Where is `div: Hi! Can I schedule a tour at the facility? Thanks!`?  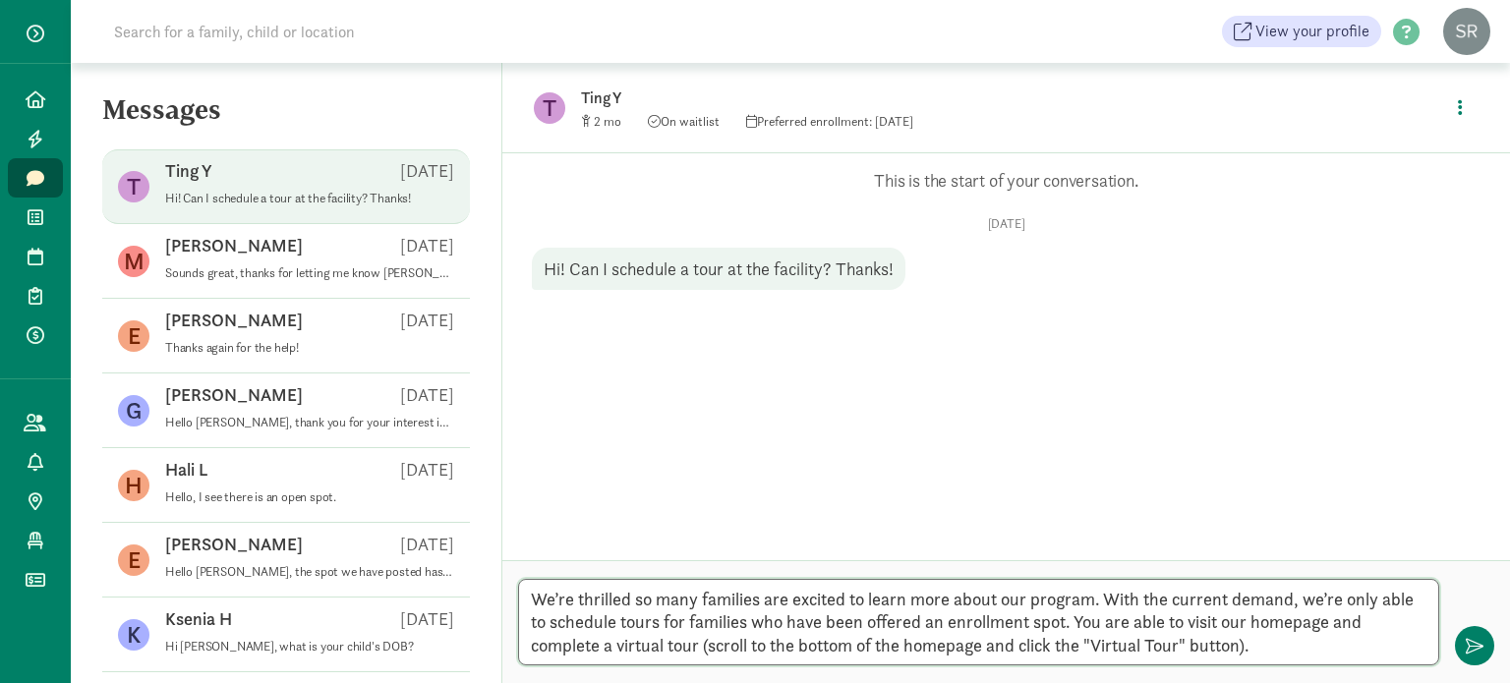
div: Hi! Can I schedule a tour at the facility? Thanks! is located at coordinates (718, 268).